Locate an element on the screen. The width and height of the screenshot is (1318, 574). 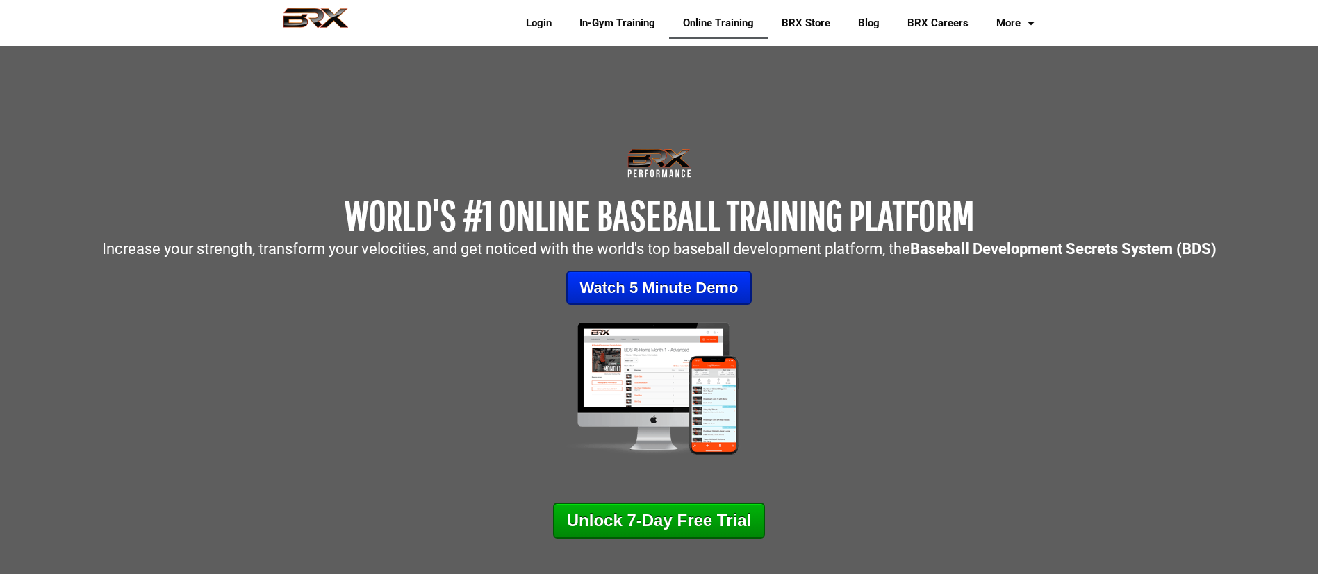
a: Blog is located at coordinates (868, 23).